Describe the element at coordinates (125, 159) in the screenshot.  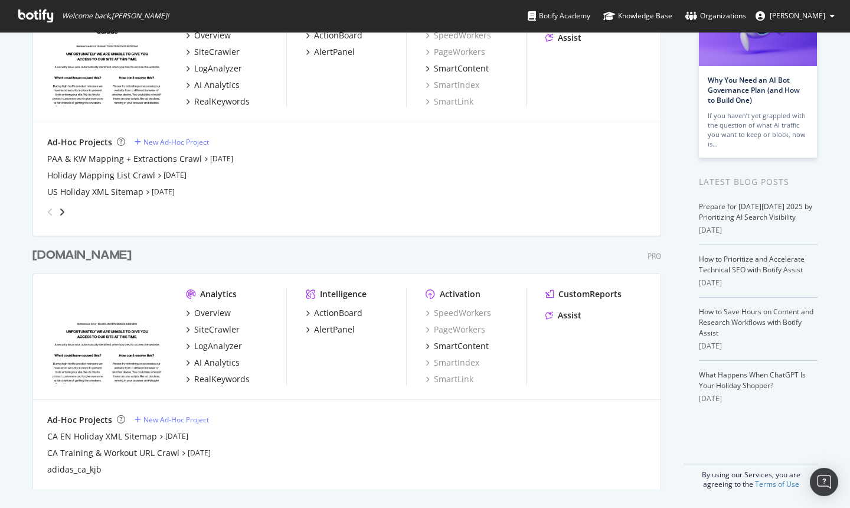
I see `div: PAA & KW Mapping + Extractions Crawl` at that location.